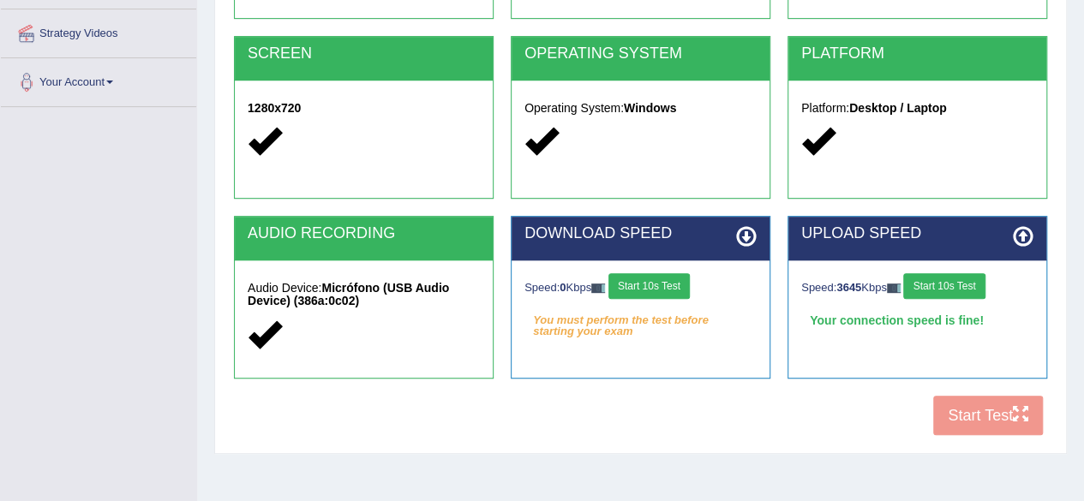 The width and height of the screenshot is (1084, 501). Describe the element at coordinates (363, 54) in the screenshot. I see `h2: SCREEN` at that location.